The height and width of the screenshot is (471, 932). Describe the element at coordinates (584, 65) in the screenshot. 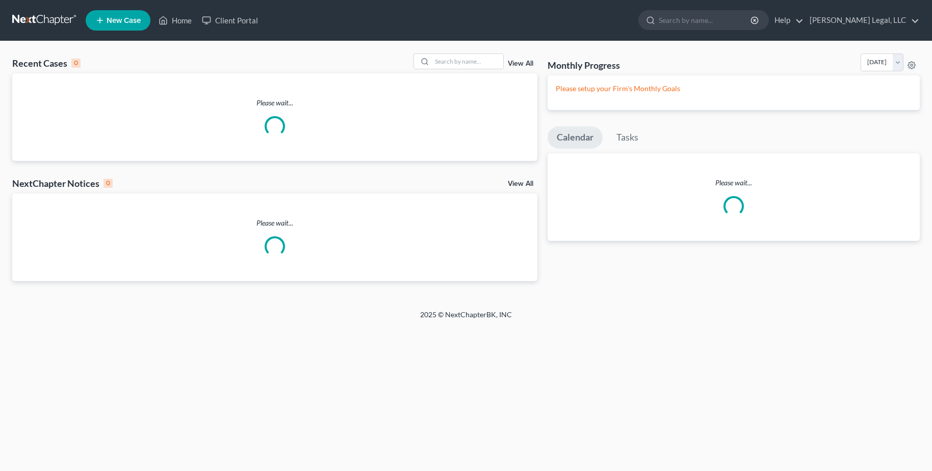

I see `h3: Monthly Progress` at that location.